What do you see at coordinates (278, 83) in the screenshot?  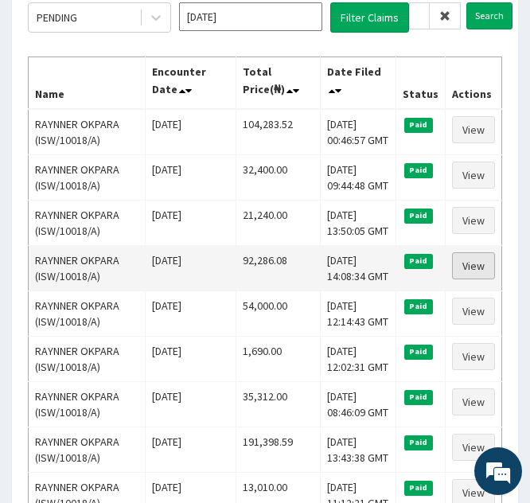 I see `th: Total Price(₦)` at bounding box center [278, 83].